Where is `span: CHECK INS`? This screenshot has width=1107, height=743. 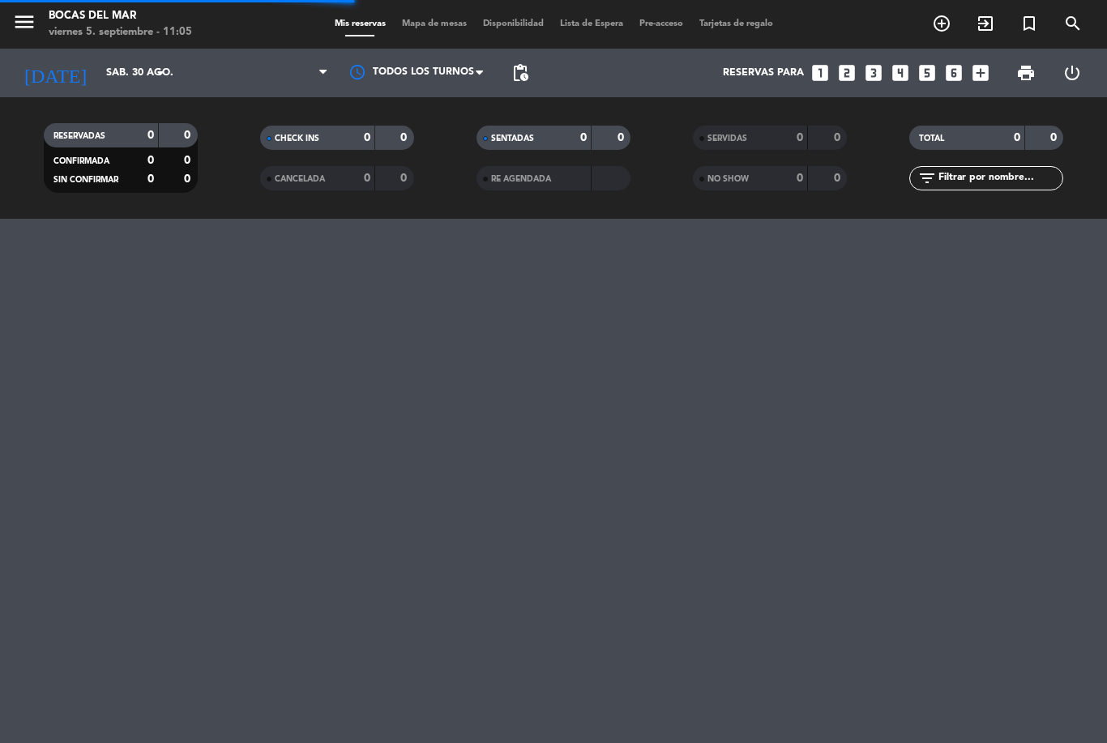
span: CHECK INS is located at coordinates (297, 139).